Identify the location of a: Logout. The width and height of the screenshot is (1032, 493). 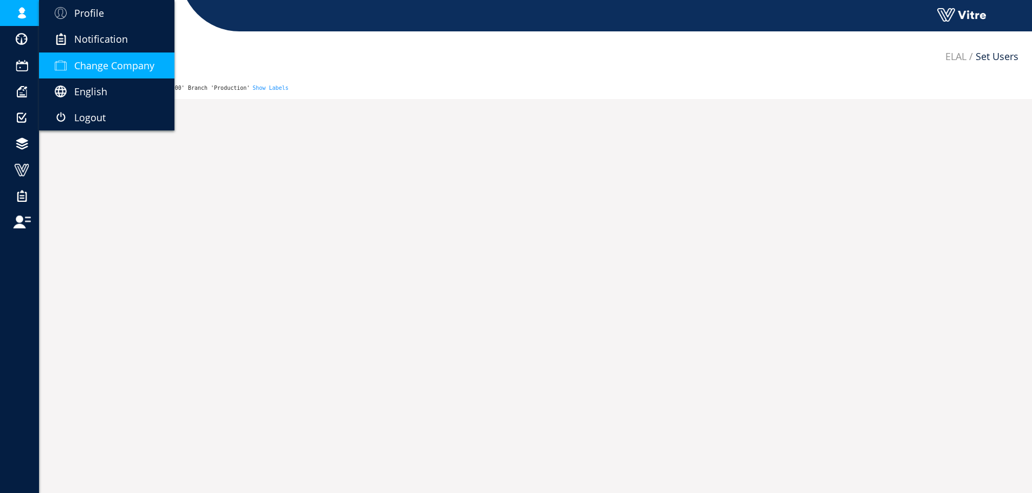
(107, 118).